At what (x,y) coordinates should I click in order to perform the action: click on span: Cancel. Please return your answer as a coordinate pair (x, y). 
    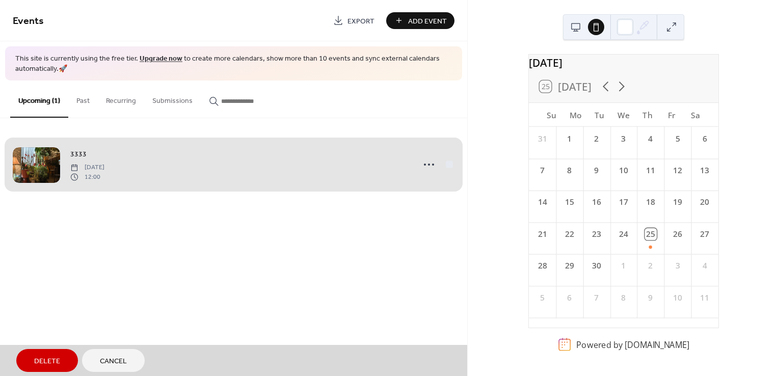
    Looking at the image, I should click on (113, 361).